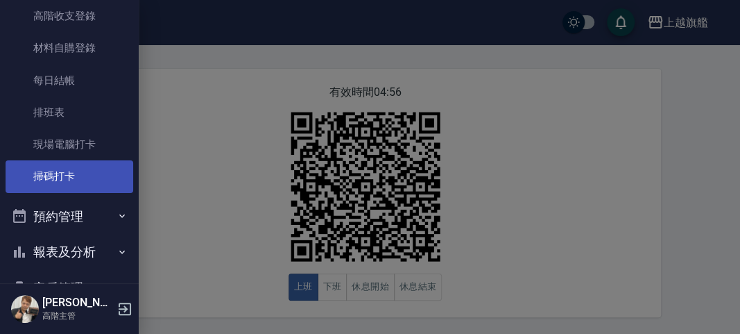  What do you see at coordinates (69, 288) in the screenshot?
I see `button: 客戶管理` at bounding box center [69, 288].